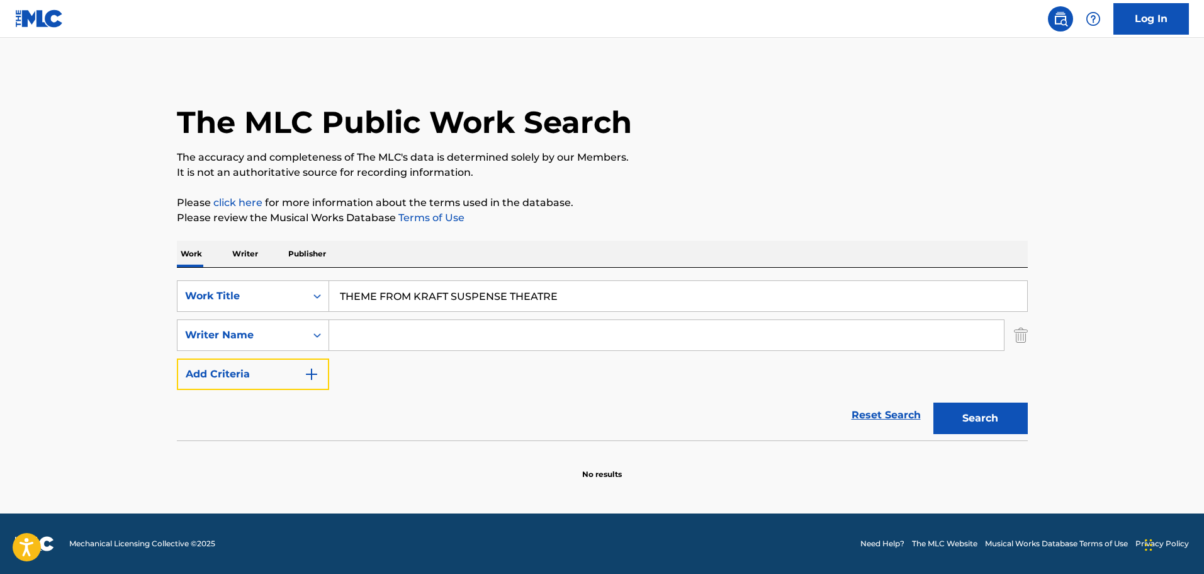  Describe the element at coordinates (1061, 19) in the screenshot. I see `img: search` at that location.